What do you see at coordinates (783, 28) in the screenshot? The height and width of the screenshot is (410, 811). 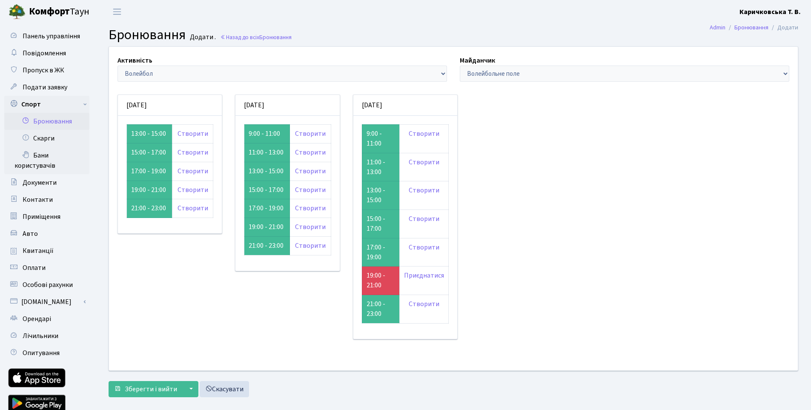 I see `li: Додати` at bounding box center [783, 28].